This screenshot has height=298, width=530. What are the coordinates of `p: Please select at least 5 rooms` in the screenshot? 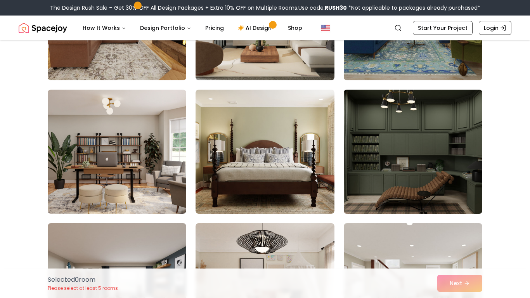 It's located at (83, 288).